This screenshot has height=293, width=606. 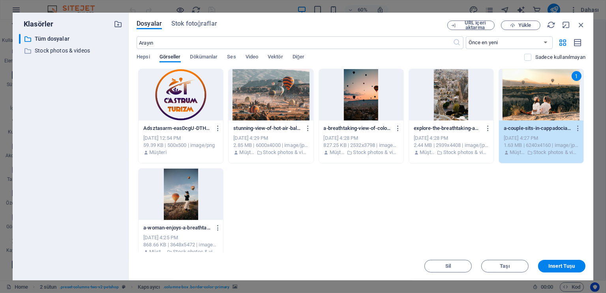 What do you see at coordinates (36, 24) in the screenshot?
I see `p: Klasörler` at bounding box center [36, 24].